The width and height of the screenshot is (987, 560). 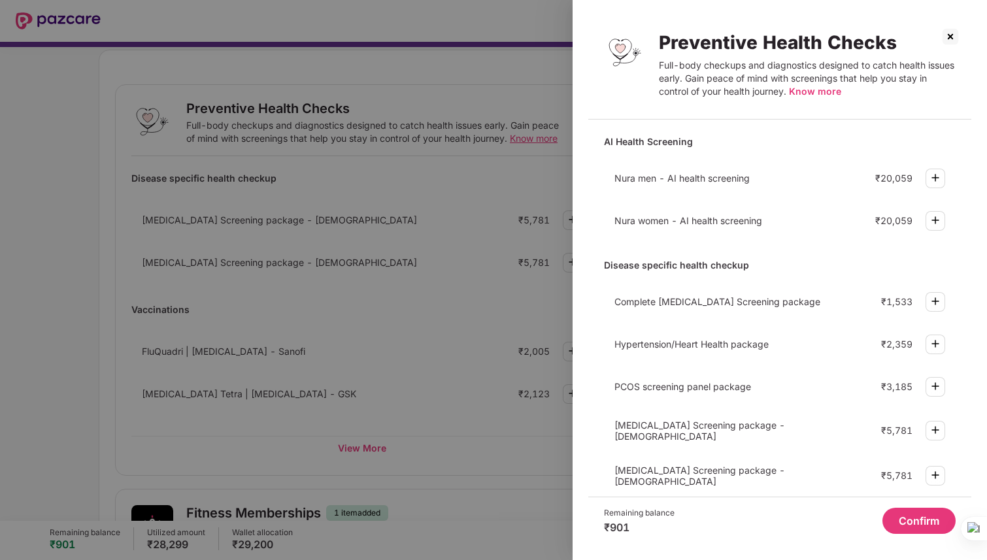 What do you see at coordinates (692, 344) in the screenshot?
I see `span: Hypertension/Heart Health package` at bounding box center [692, 344].